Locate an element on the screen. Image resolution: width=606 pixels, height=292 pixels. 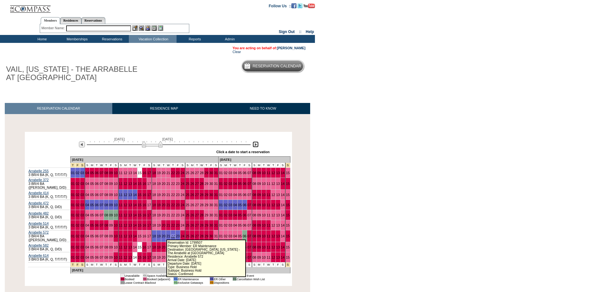
img: View is located at coordinates (141, 28).